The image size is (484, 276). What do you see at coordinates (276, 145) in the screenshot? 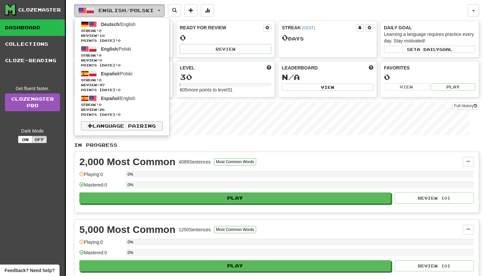
I see `p: In Progress` at bounding box center [276, 145].